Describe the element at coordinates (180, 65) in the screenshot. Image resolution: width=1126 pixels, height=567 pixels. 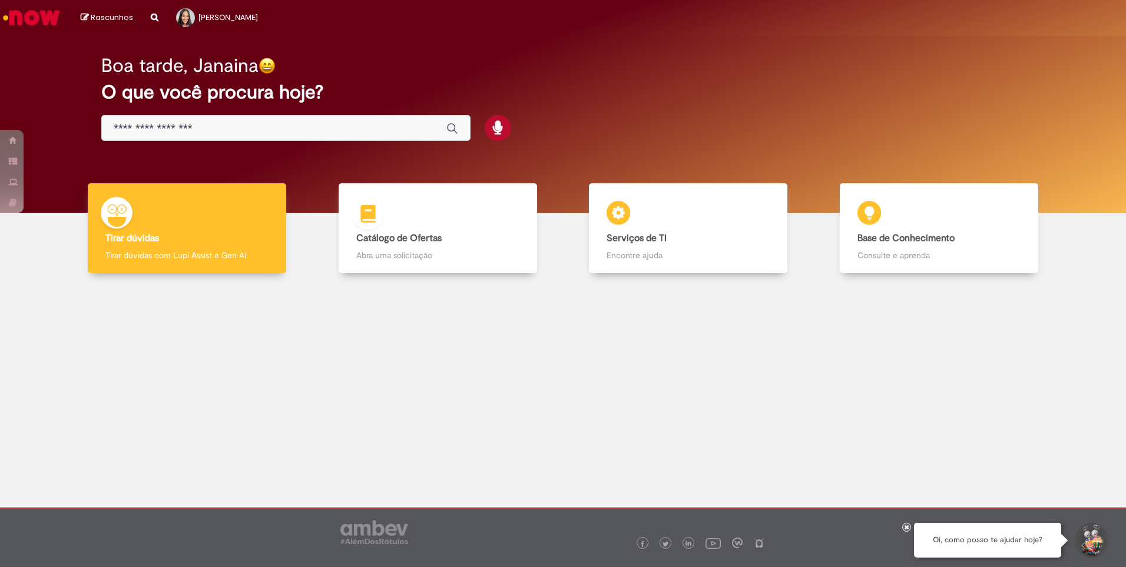
I see `h2: Boa tarde, Janaina` at that location.